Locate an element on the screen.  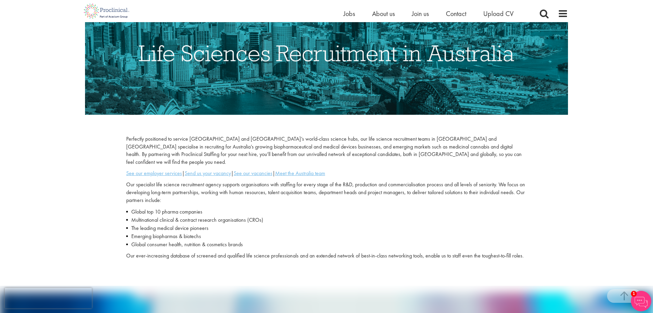
a: Jobs is located at coordinates (350, 14).